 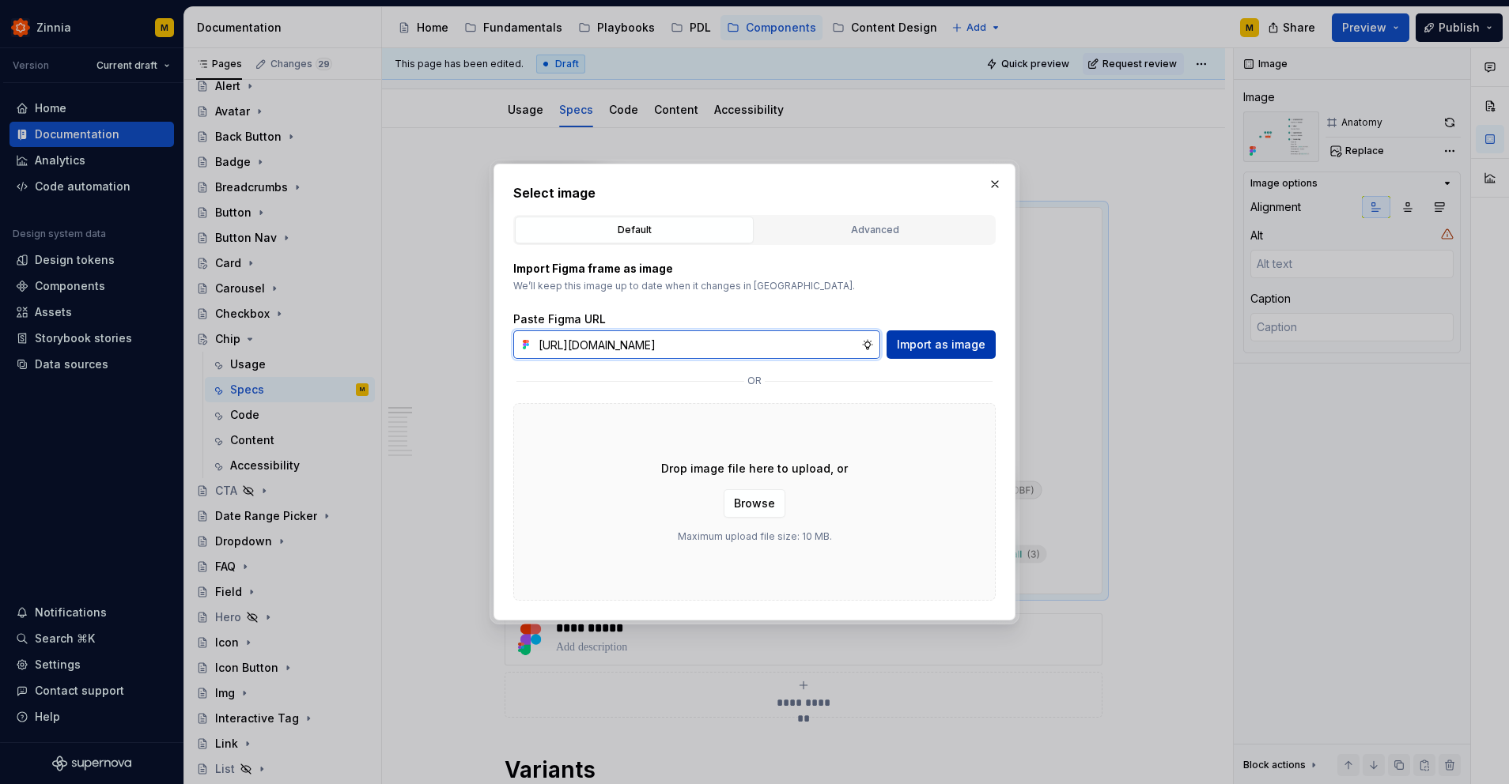 What do you see at coordinates (754, 269) in the screenshot?
I see `p: Import Figma frame as image` at bounding box center [754, 269].